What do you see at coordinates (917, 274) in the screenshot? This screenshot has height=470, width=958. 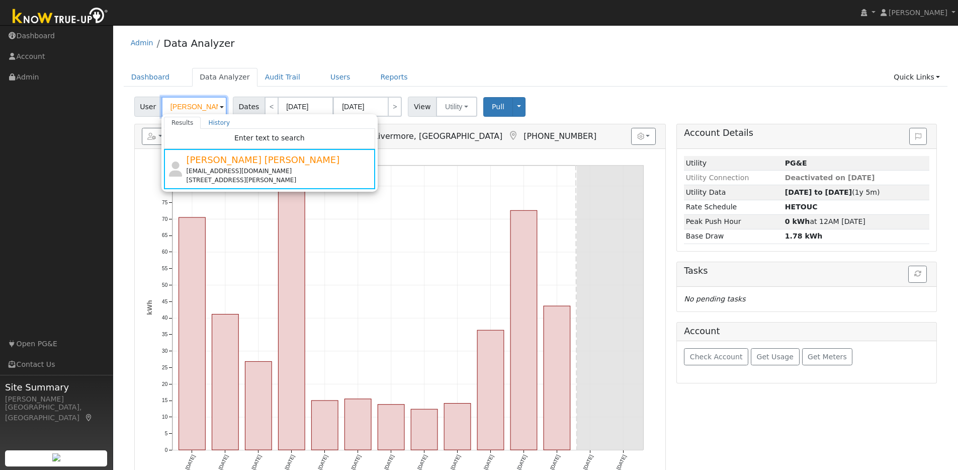 I see `button: Refresh` at bounding box center [917, 274].